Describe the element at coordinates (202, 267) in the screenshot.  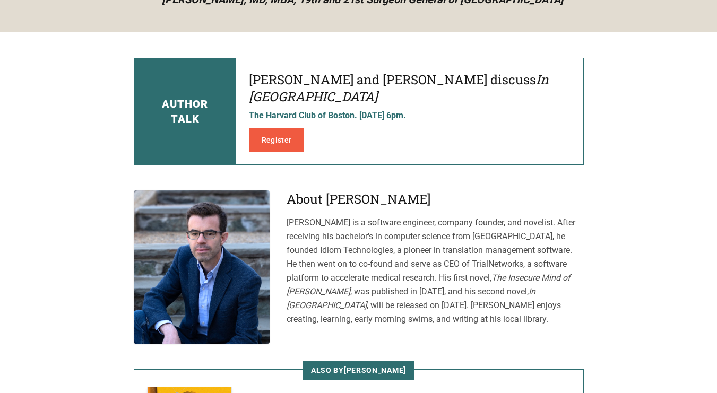
I see `img: Eric Silberstein` at that location.